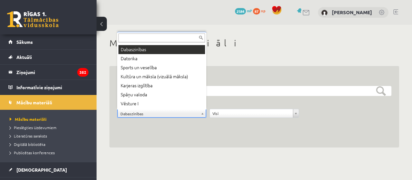 Image resolution: width=412 pixels, height=180 pixels. Describe the element at coordinates (161, 77) in the screenshot. I see `div: Kultūra un māksla (vizuālā māksla)` at that location.